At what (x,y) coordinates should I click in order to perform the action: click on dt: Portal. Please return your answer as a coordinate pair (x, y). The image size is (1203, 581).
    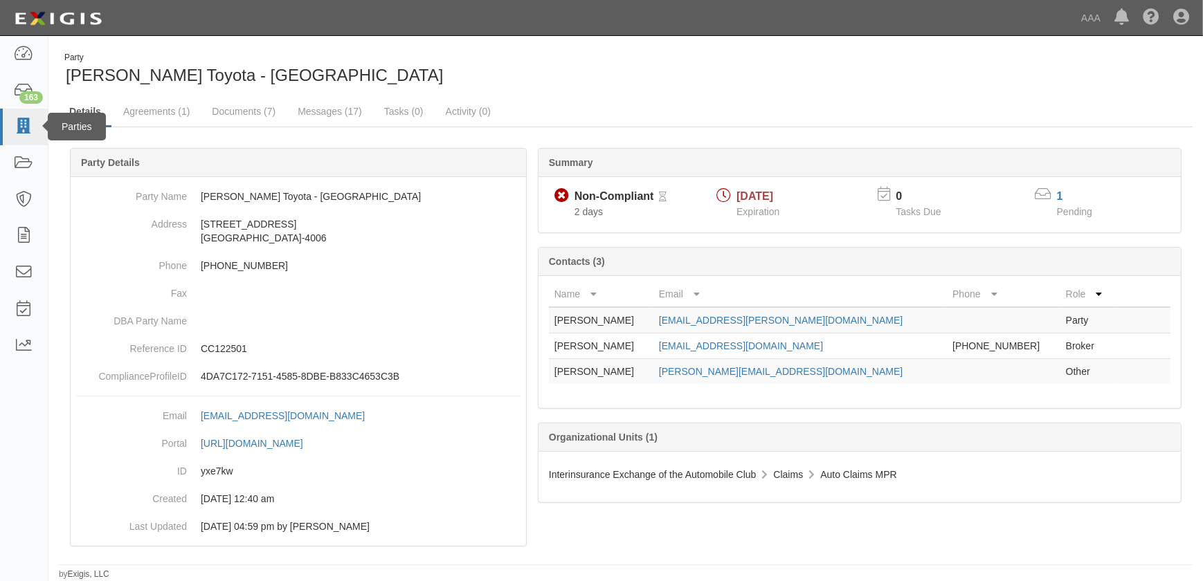
    Looking at the image, I should click on (131, 440).